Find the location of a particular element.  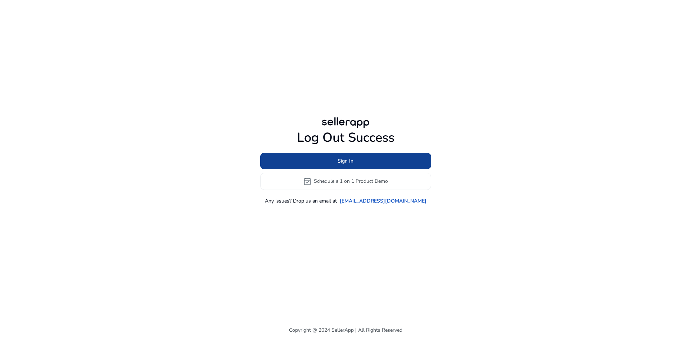

button: Sign In is located at coordinates (346, 161).